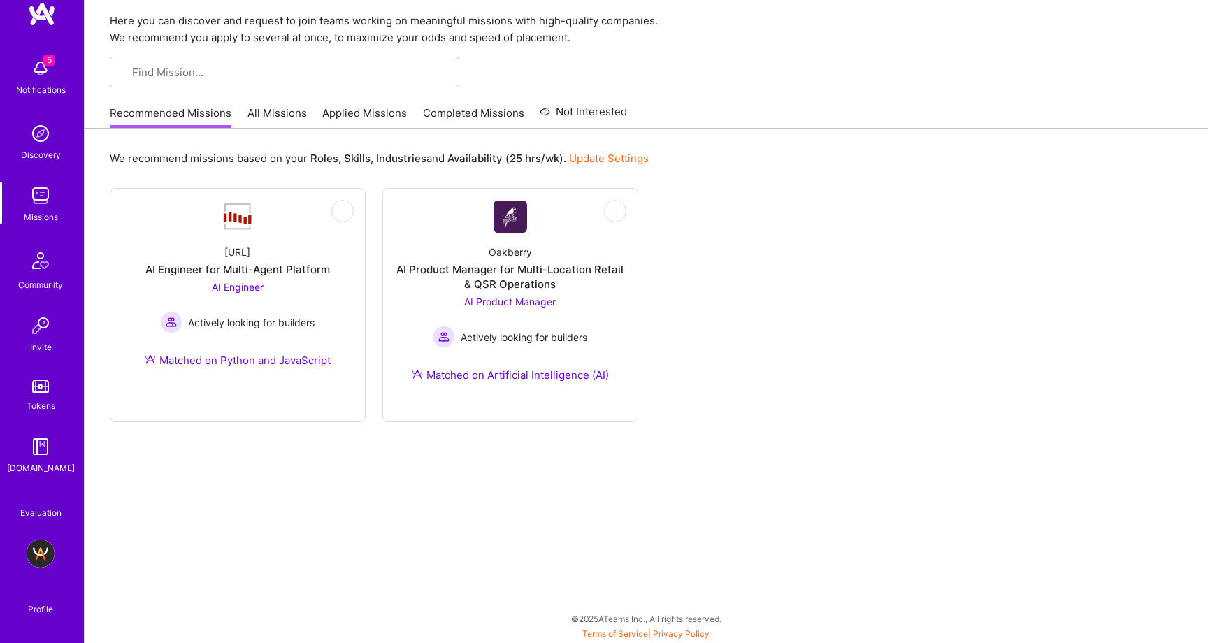 This screenshot has width=1208, height=643. Describe the element at coordinates (41, 500) in the screenshot. I see `i: icon SelectionTeam` at that location.